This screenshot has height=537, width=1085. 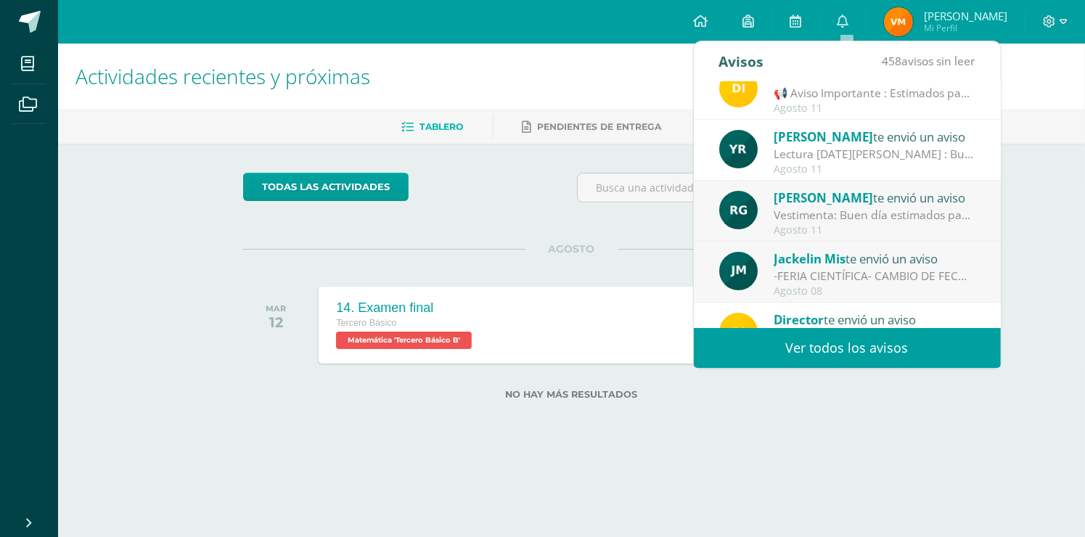 What do you see at coordinates (875, 215) in the screenshot?
I see `div: Vestimenta: Buen día estimados padres de familia y estudiantes. Espero que se encuentren muy bien...` at bounding box center [875, 215].